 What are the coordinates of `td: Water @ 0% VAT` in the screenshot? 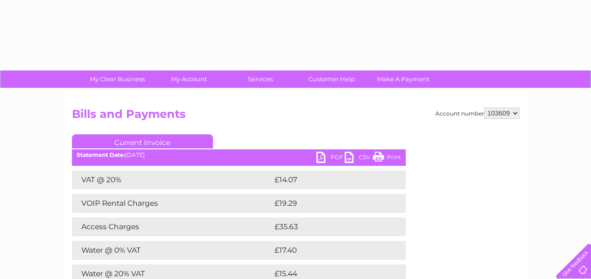 It's located at (172, 250).